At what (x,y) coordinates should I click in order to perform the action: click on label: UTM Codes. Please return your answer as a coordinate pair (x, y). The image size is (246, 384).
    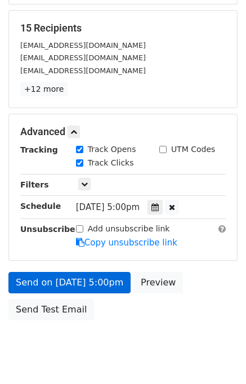
    Looking at the image, I should click on (193, 149).